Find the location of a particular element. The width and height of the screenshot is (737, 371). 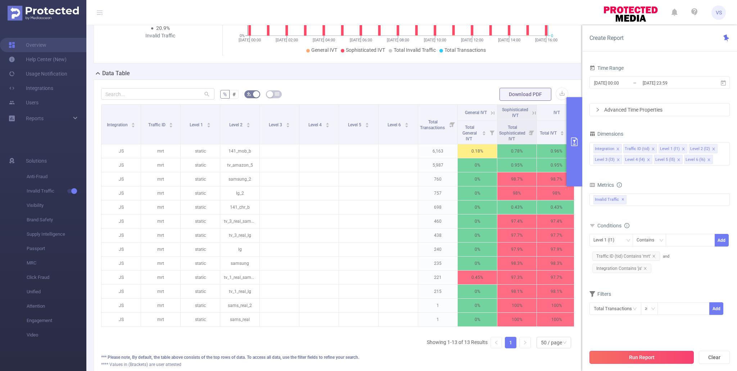

i: Filter menu is located at coordinates (571, 132).